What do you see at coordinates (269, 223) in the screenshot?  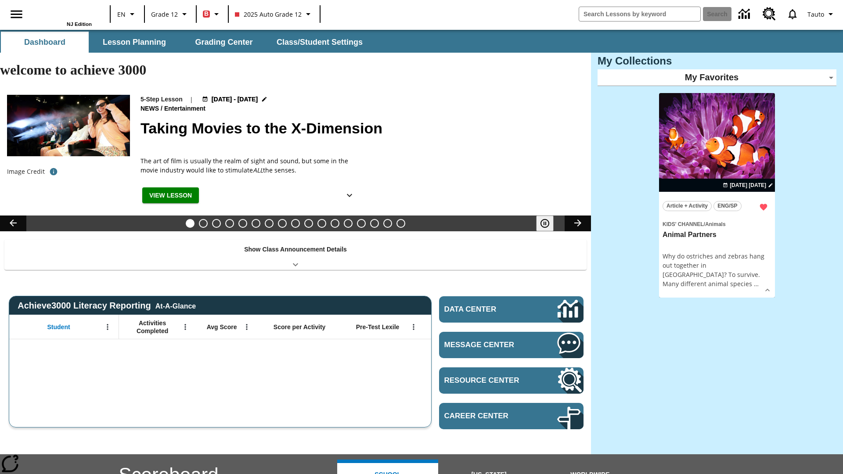 I see `button: Slide 7 Solar Power to the People` at bounding box center [269, 223].